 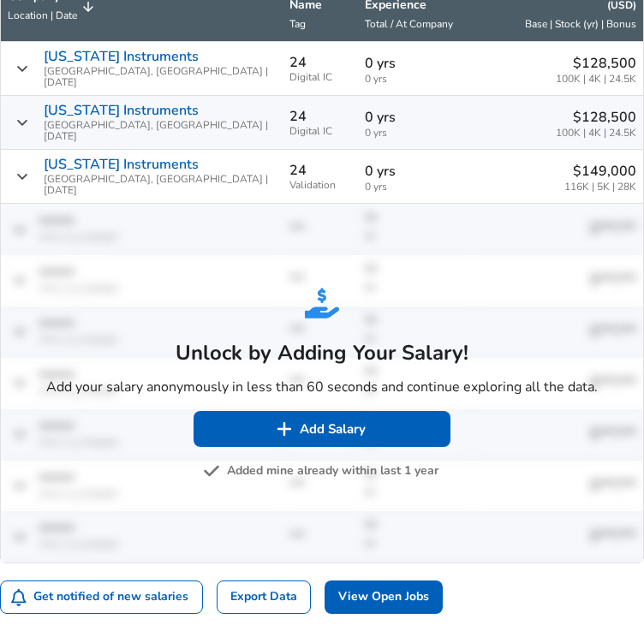 What do you see at coordinates (322, 471) in the screenshot?
I see `button: Added mine already within last 1 year` at bounding box center [322, 471].